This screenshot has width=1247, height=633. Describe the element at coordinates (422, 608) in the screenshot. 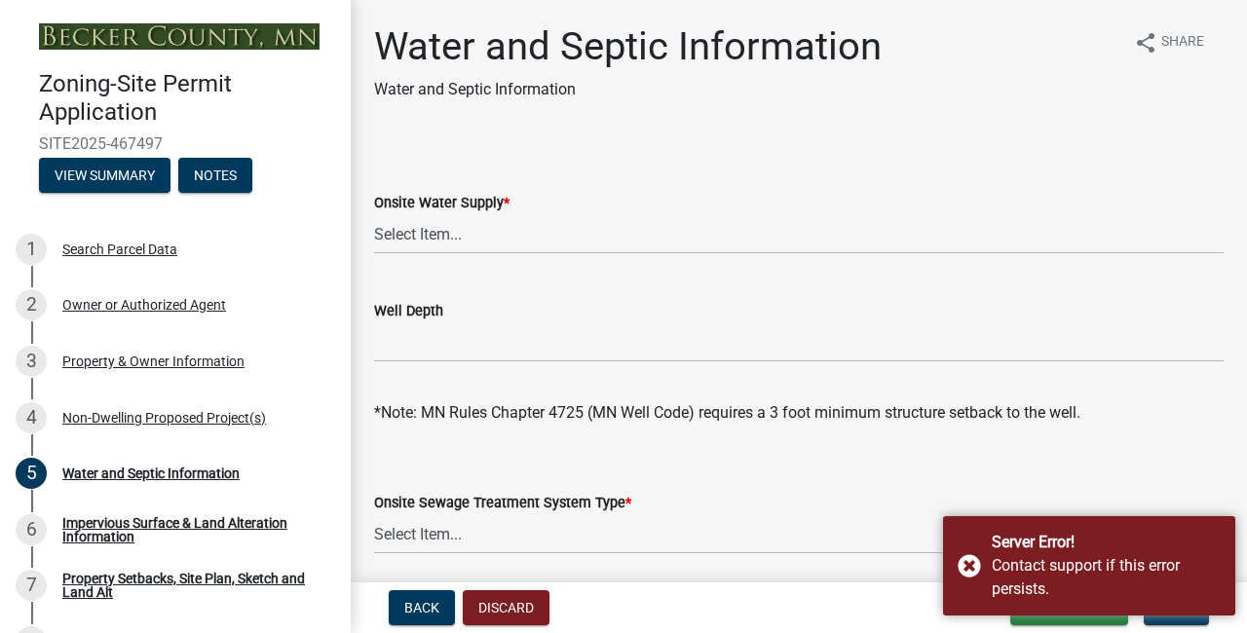

I see `span: Back` at that location.